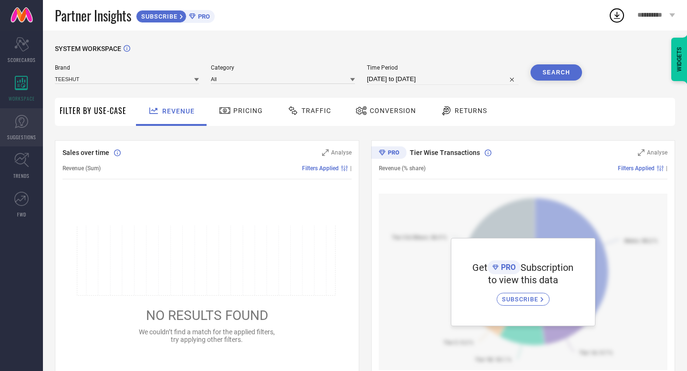 The width and height of the screenshot is (687, 371). Describe the element at coordinates (21, 137) in the screenshot. I see `span: SUGGESTIONS` at that location.